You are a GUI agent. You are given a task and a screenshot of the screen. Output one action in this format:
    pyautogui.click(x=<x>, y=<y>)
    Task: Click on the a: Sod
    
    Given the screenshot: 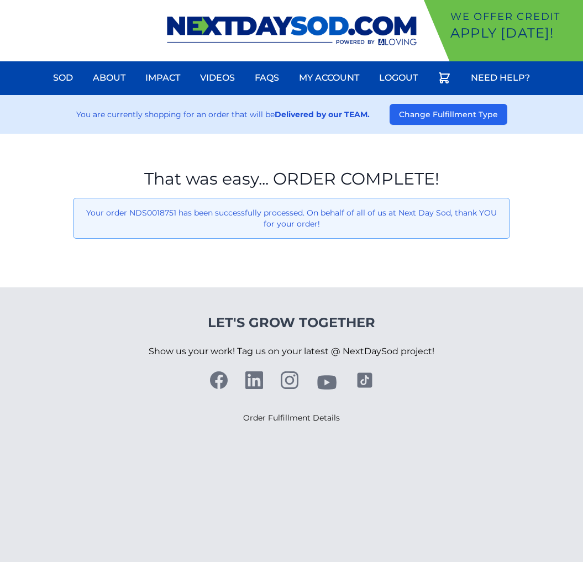 What is the action you would take?
    pyautogui.click(x=63, y=78)
    